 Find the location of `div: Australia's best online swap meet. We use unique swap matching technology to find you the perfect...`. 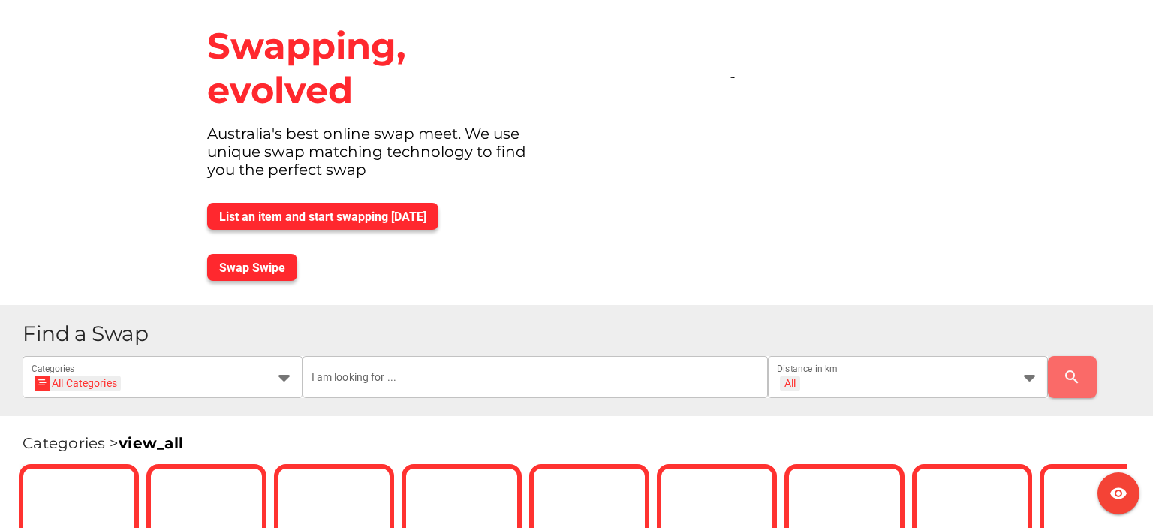

div: Australia's best online swap meet. We use unique swap matching technology to find you the perfect... is located at coordinates (381, 158).